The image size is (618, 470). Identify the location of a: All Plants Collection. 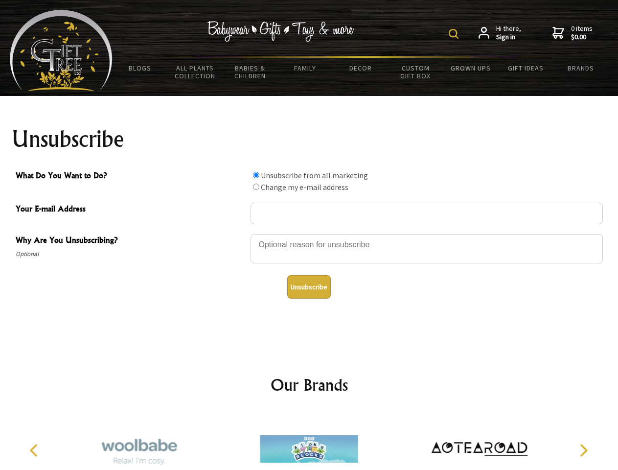
(195, 72).